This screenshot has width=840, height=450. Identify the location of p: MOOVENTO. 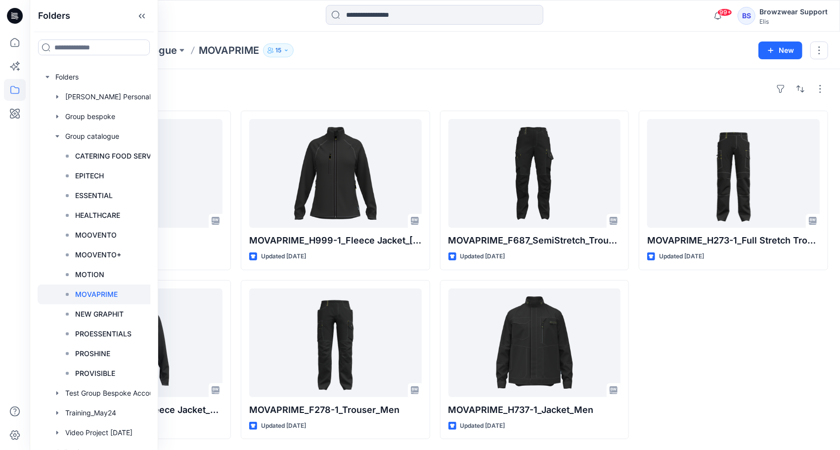
(96, 235).